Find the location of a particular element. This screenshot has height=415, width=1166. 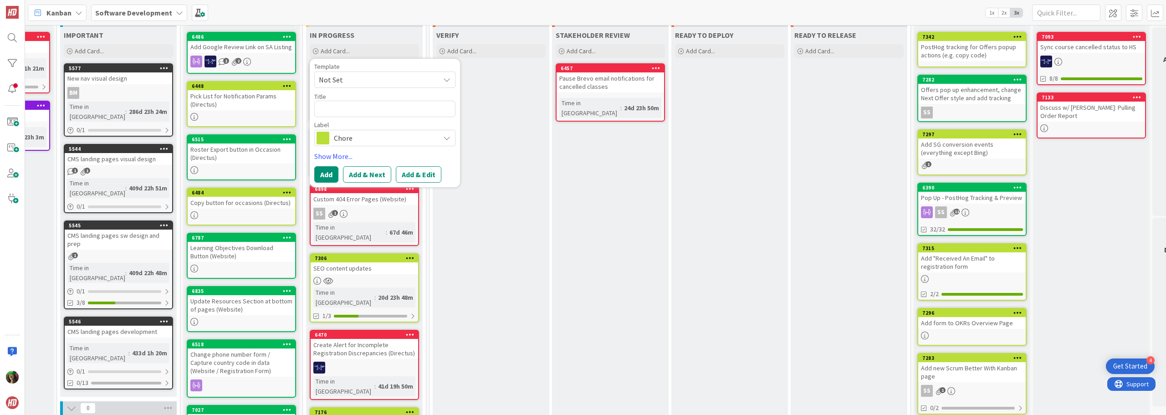

div: 7342PostHog tracking for Offers popup actions (e.g. copy code) is located at coordinates (972, 47).